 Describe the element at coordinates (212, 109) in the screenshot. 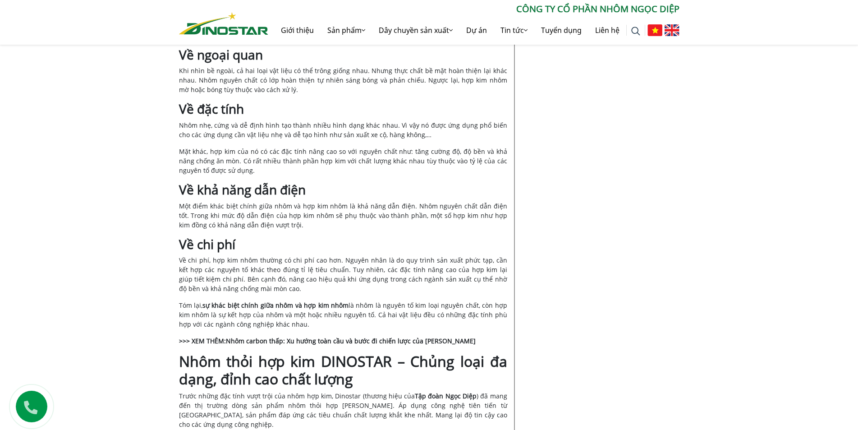

I see `b: Về đặc tính` at that location.